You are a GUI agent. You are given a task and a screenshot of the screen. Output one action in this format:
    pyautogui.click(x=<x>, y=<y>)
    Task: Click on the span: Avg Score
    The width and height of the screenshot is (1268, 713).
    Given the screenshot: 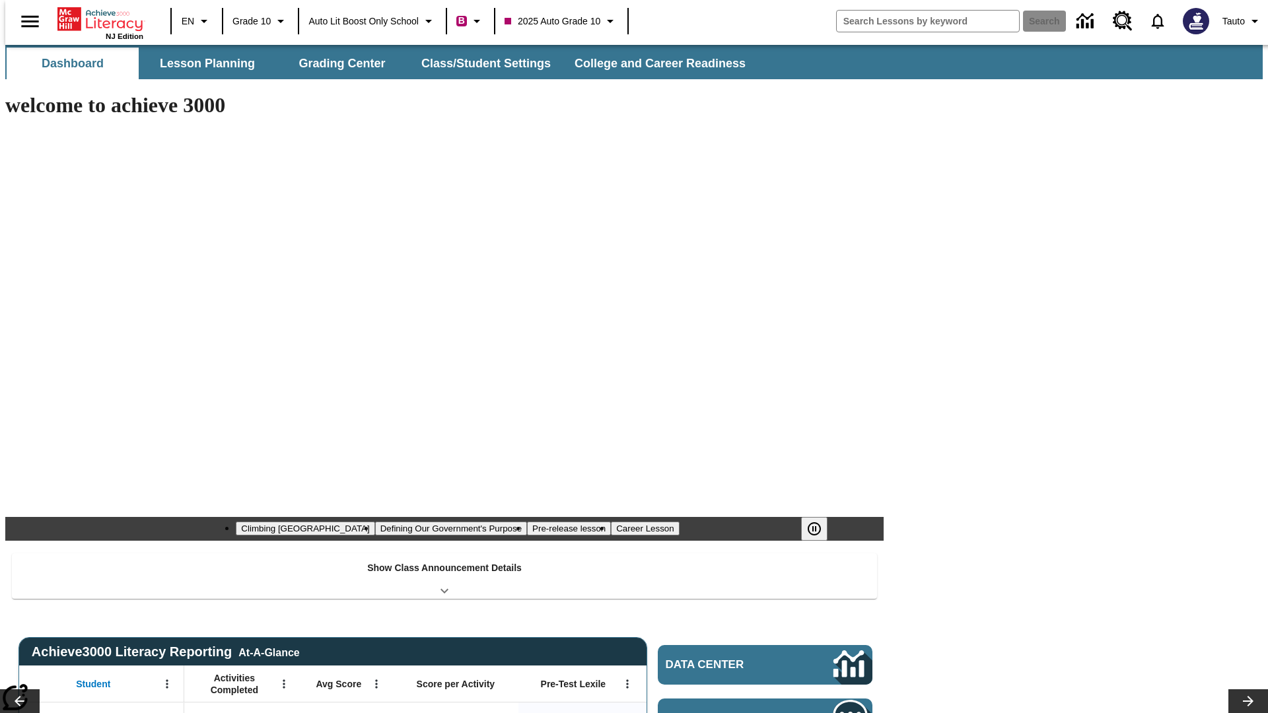 What is the action you would take?
    pyautogui.click(x=338, y=684)
    